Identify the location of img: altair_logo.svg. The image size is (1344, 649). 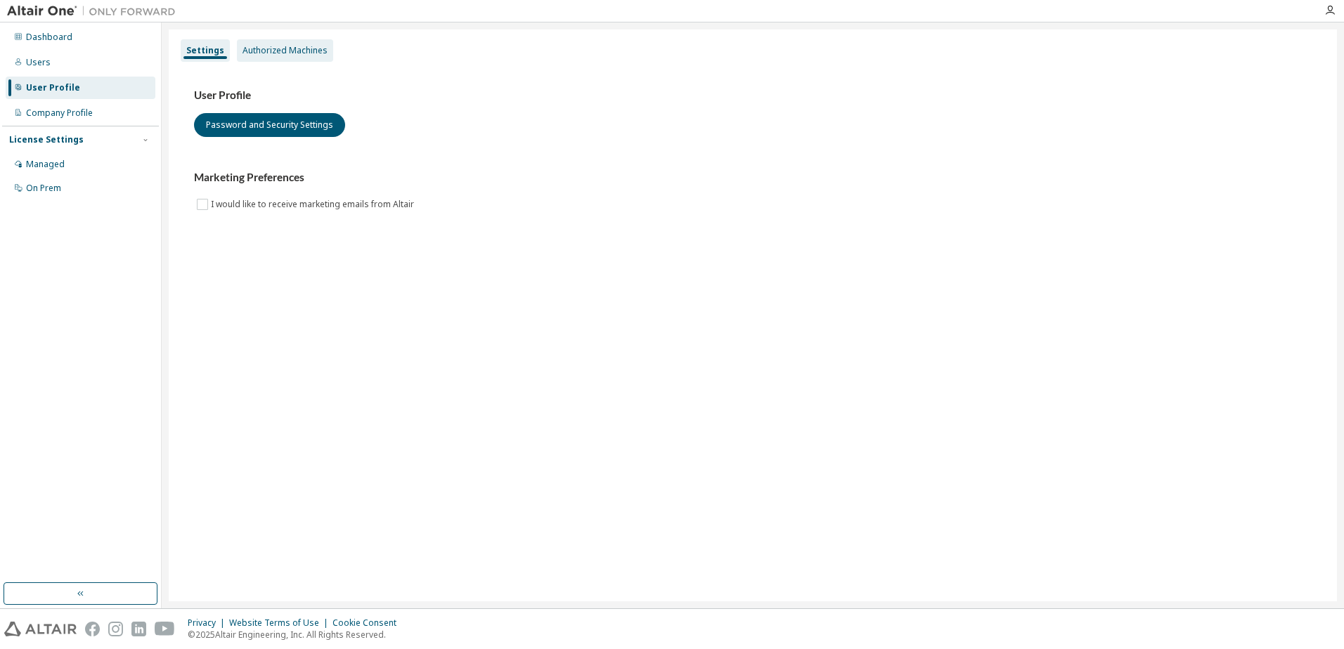
(40, 629).